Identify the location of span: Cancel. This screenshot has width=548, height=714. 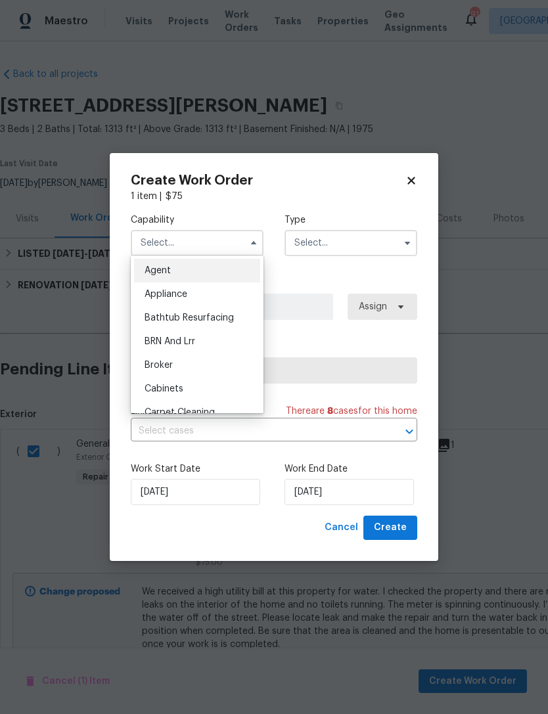
(341, 527).